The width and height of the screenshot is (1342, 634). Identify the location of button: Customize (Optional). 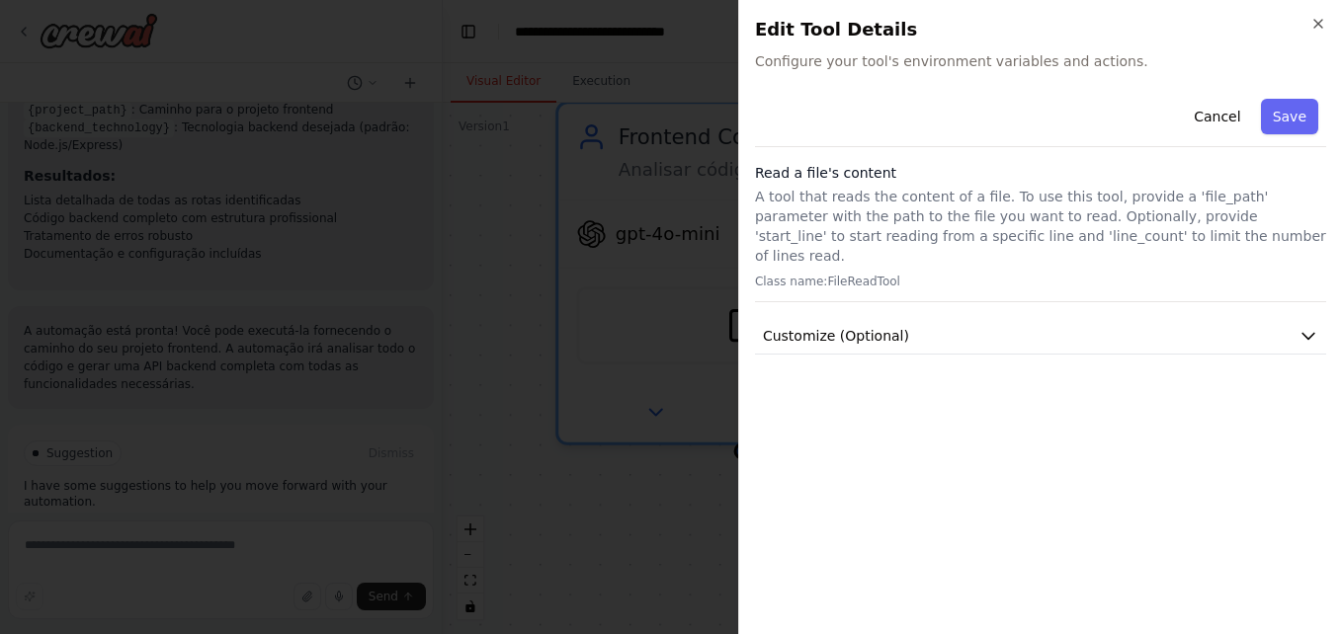
(1040, 336).